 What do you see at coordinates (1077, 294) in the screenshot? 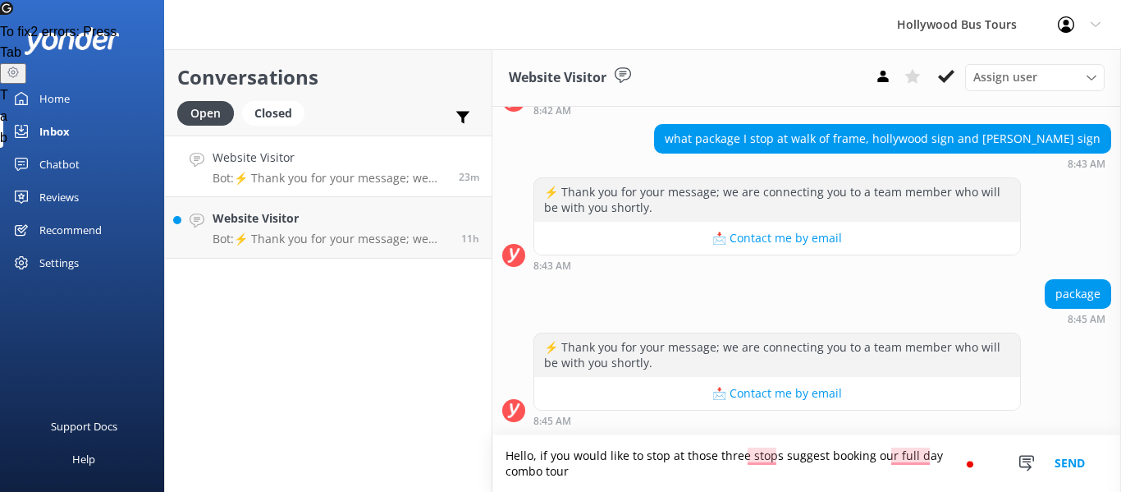
I see `div: package` at bounding box center [1077, 294].